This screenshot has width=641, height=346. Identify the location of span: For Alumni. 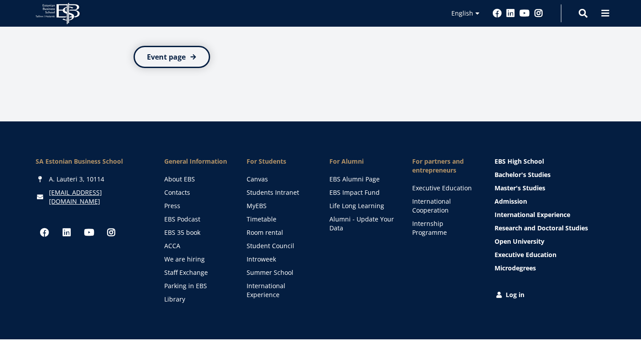
(362, 162).